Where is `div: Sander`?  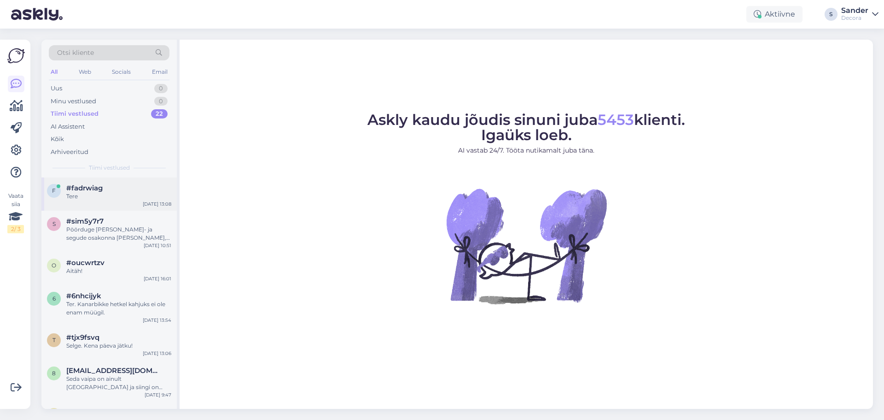 div: Sander is located at coordinates (855, 11).